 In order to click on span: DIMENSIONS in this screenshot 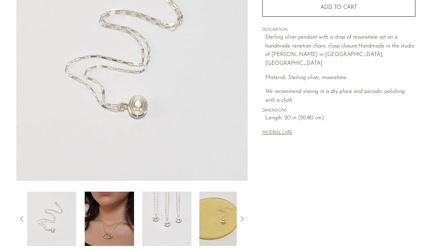, I will do `click(338, 111)`.